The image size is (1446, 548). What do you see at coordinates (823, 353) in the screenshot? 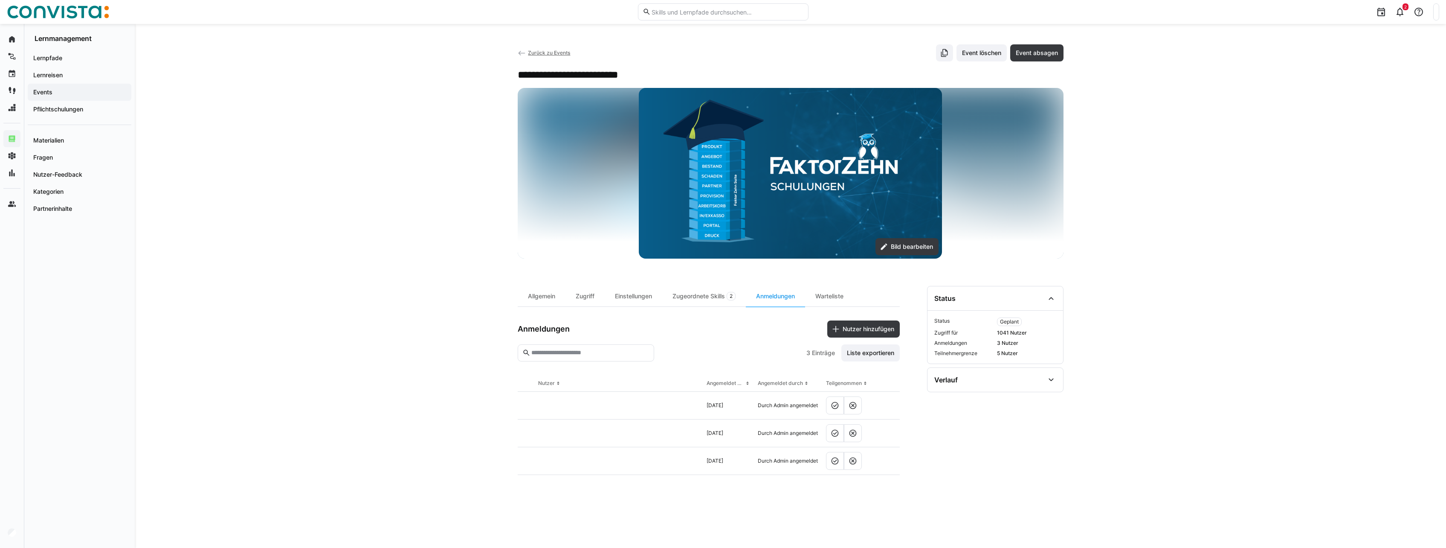
I see `span: Einträge` at bounding box center [823, 353].